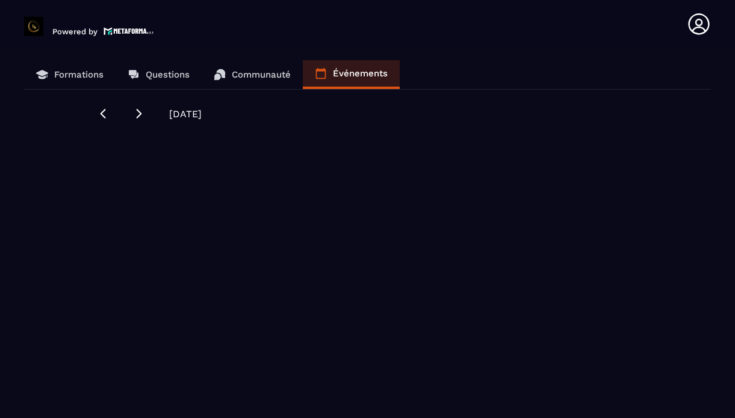 Image resolution: width=735 pixels, height=418 pixels. Describe the element at coordinates (252, 75) in the screenshot. I see `a: Communauté` at that location.